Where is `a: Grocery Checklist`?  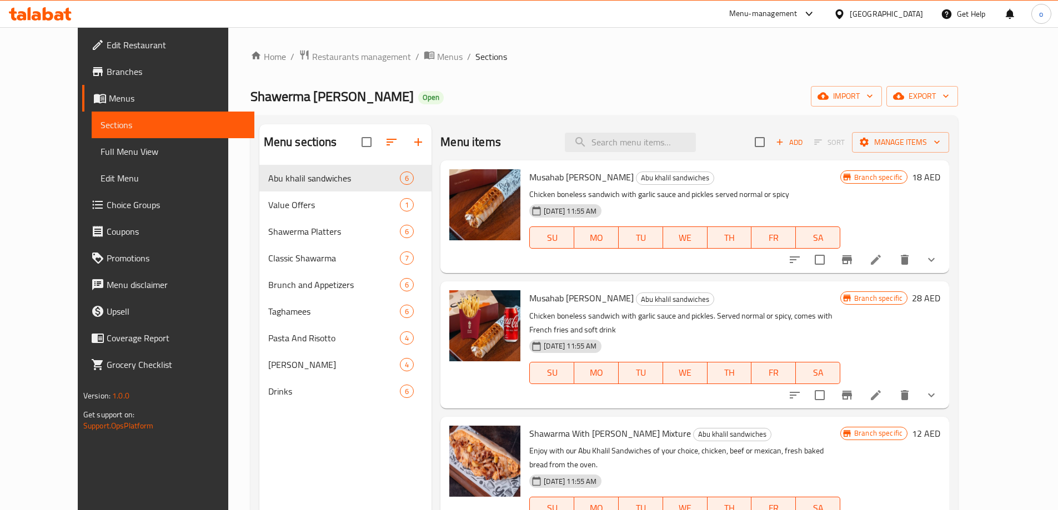
a: Grocery Checklist is located at coordinates (168, 365).